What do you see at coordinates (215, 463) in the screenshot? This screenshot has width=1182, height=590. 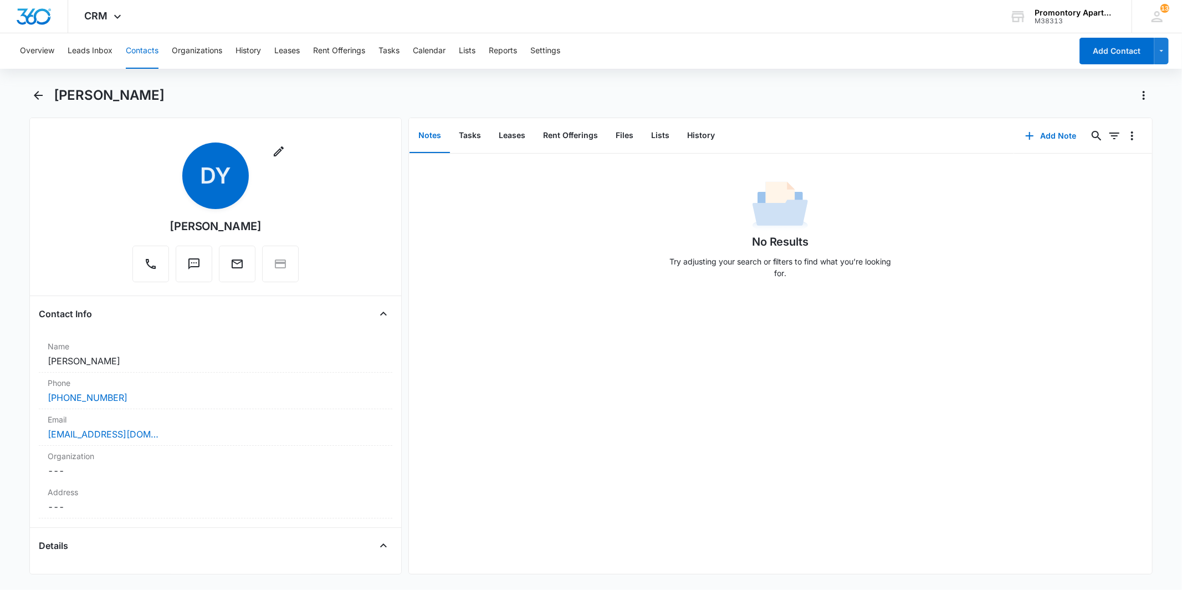 I see `div: Organization---` at bounding box center [215, 463].